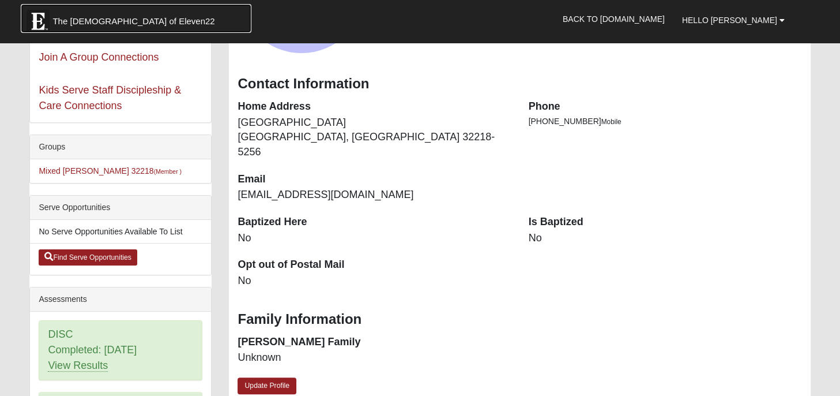 The width and height of the screenshot is (840, 396). I want to click on div: Serve Opportunities, so click(121, 208).